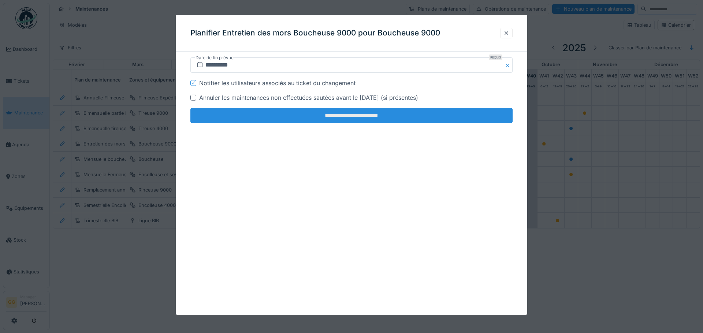  Describe the element at coordinates (495, 57) in the screenshot. I see `div: Requis` at that location.